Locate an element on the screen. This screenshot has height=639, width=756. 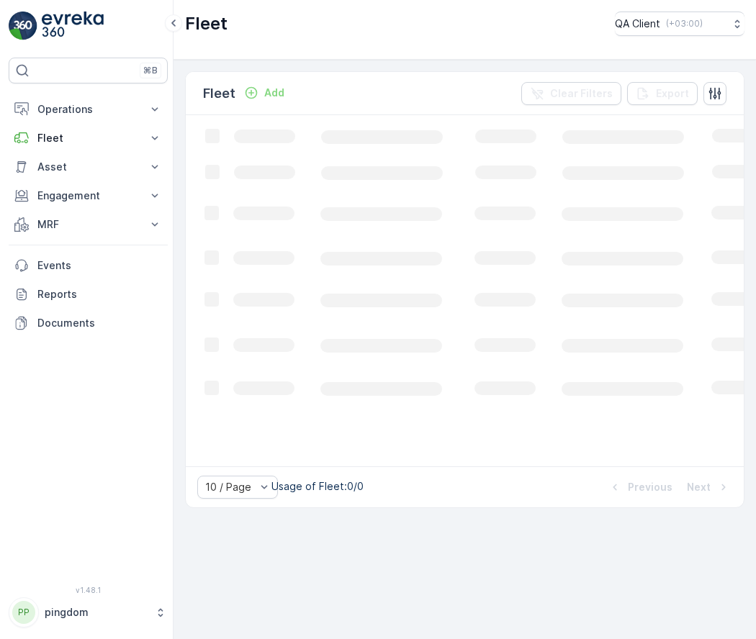
p: Asset is located at coordinates (88, 167).